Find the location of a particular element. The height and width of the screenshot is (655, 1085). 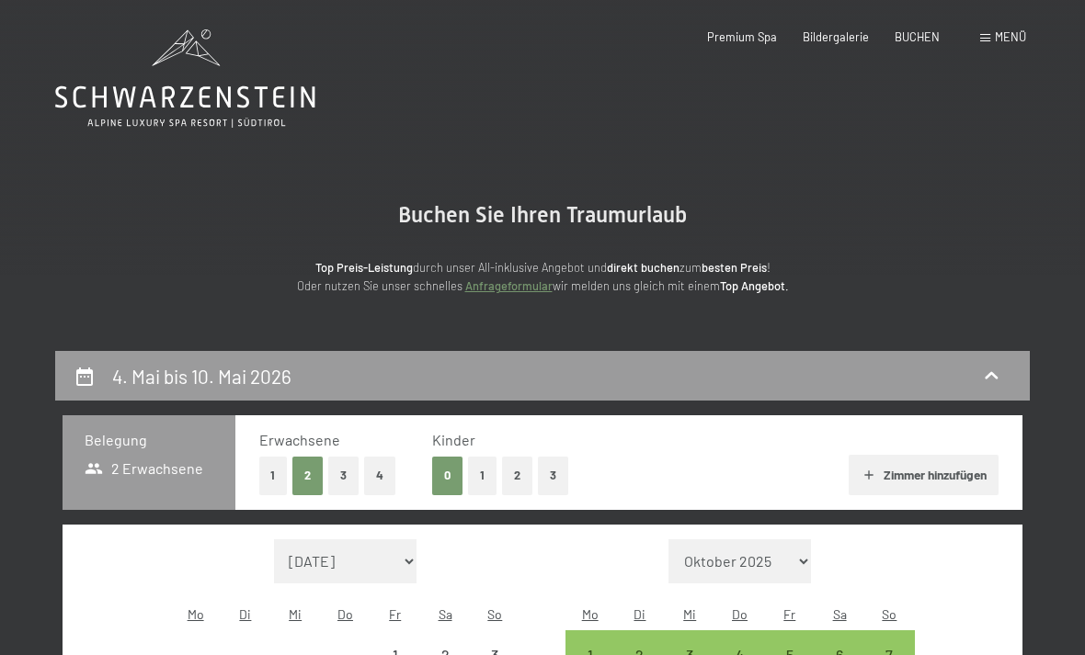

p: durch unser All-inklusive Angebot und zum ! Oder nutzen Sie unser schnelles wir melden uns gleich... is located at coordinates (542, 277).